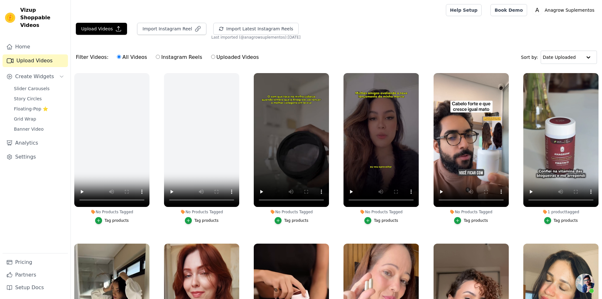 The image size is (602, 299). What do you see at coordinates (561, 212) in the screenshot?
I see `div: 1 product tagged` at bounding box center [561, 212].